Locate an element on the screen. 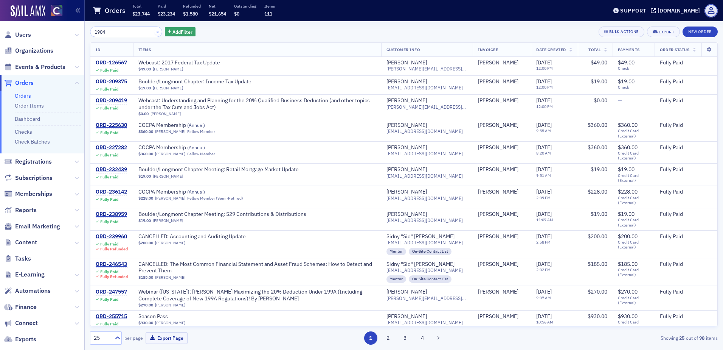 This screenshot has height=350, width=723. div: ORD-126567 is located at coordinates (111, 63).